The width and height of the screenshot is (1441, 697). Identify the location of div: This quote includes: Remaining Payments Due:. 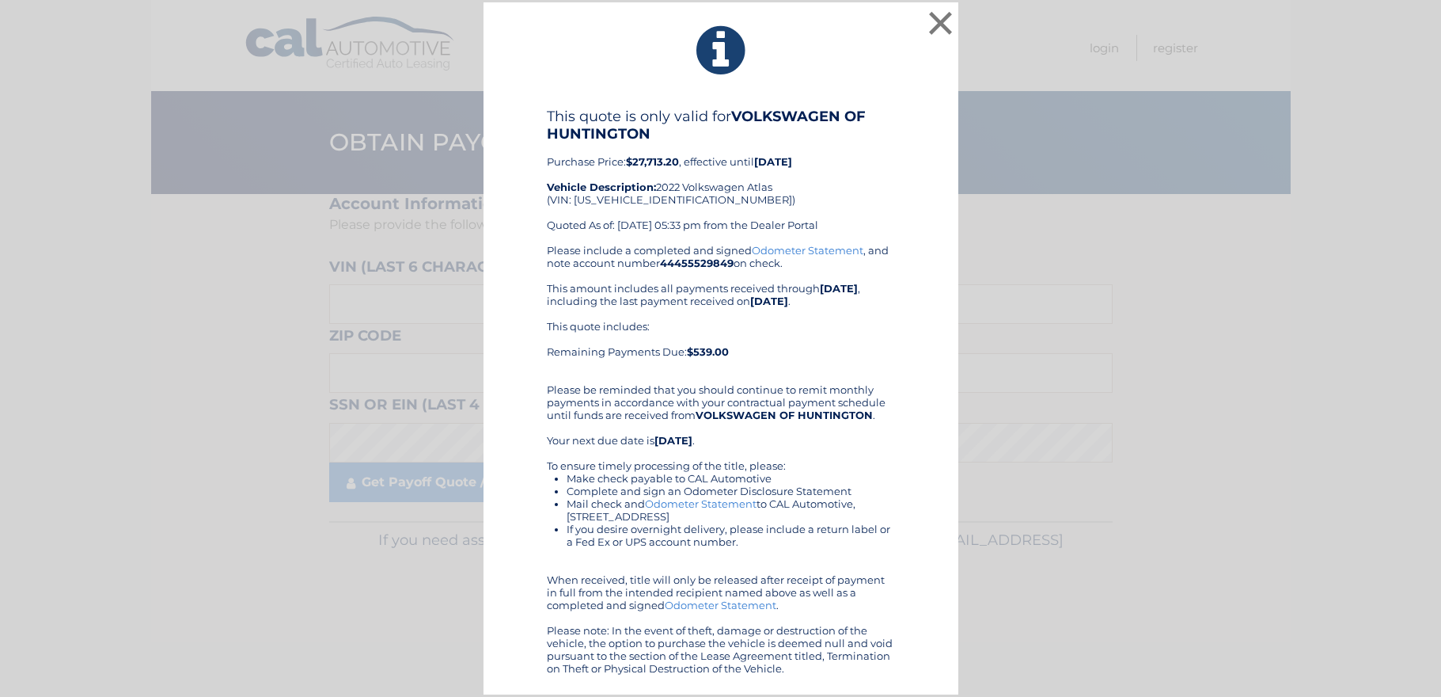
(721, 345).